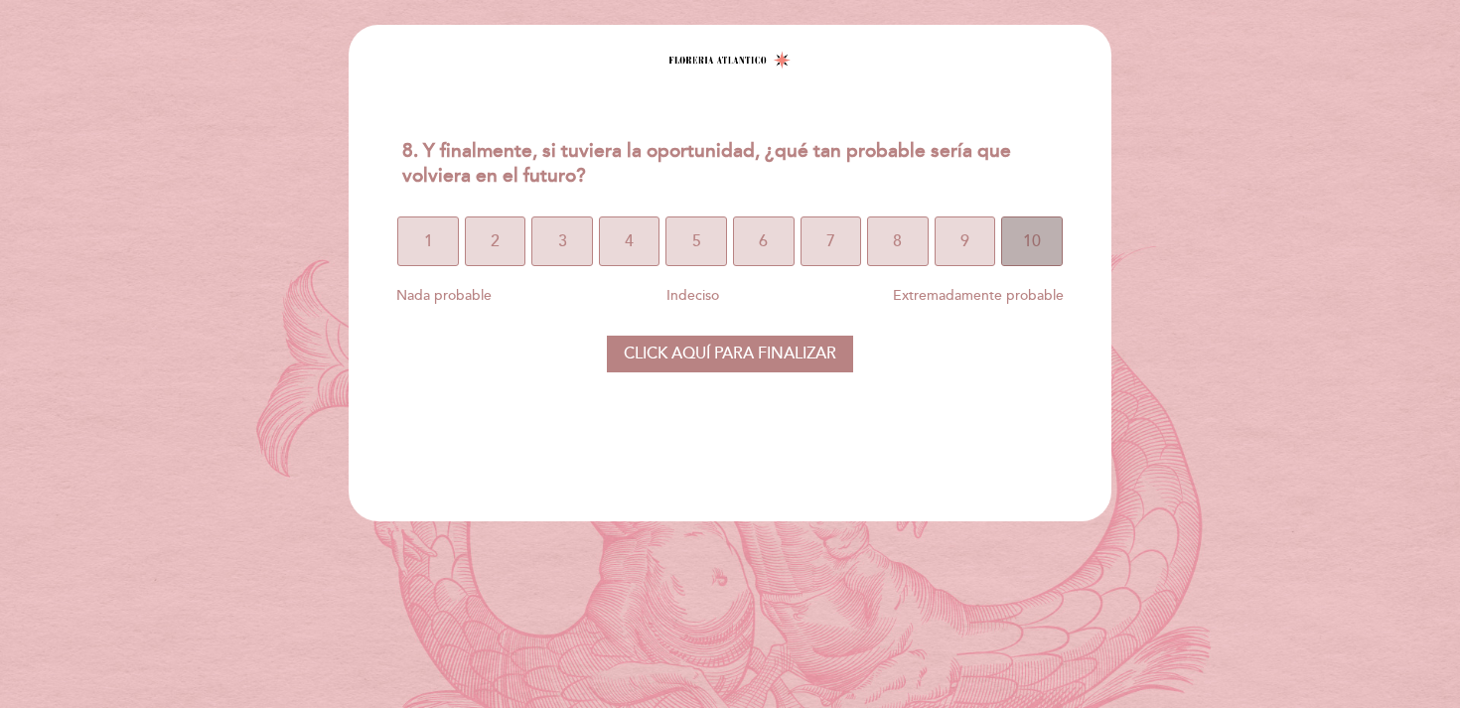  Describe the element at coordinates (692, 295) in the screenshot. I see `span: Indeciso` at that location.